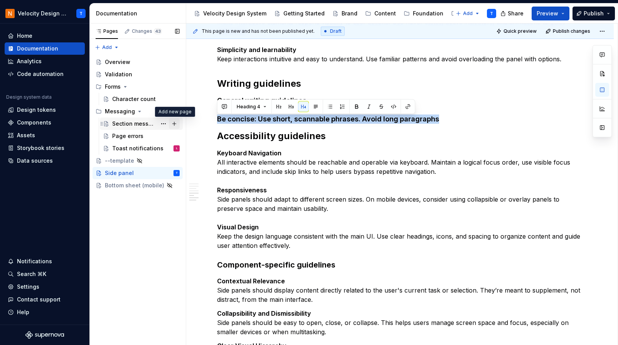  Describe the element at coordinates (147, 31) in the screenshot. I see `div: Changes` at that location.